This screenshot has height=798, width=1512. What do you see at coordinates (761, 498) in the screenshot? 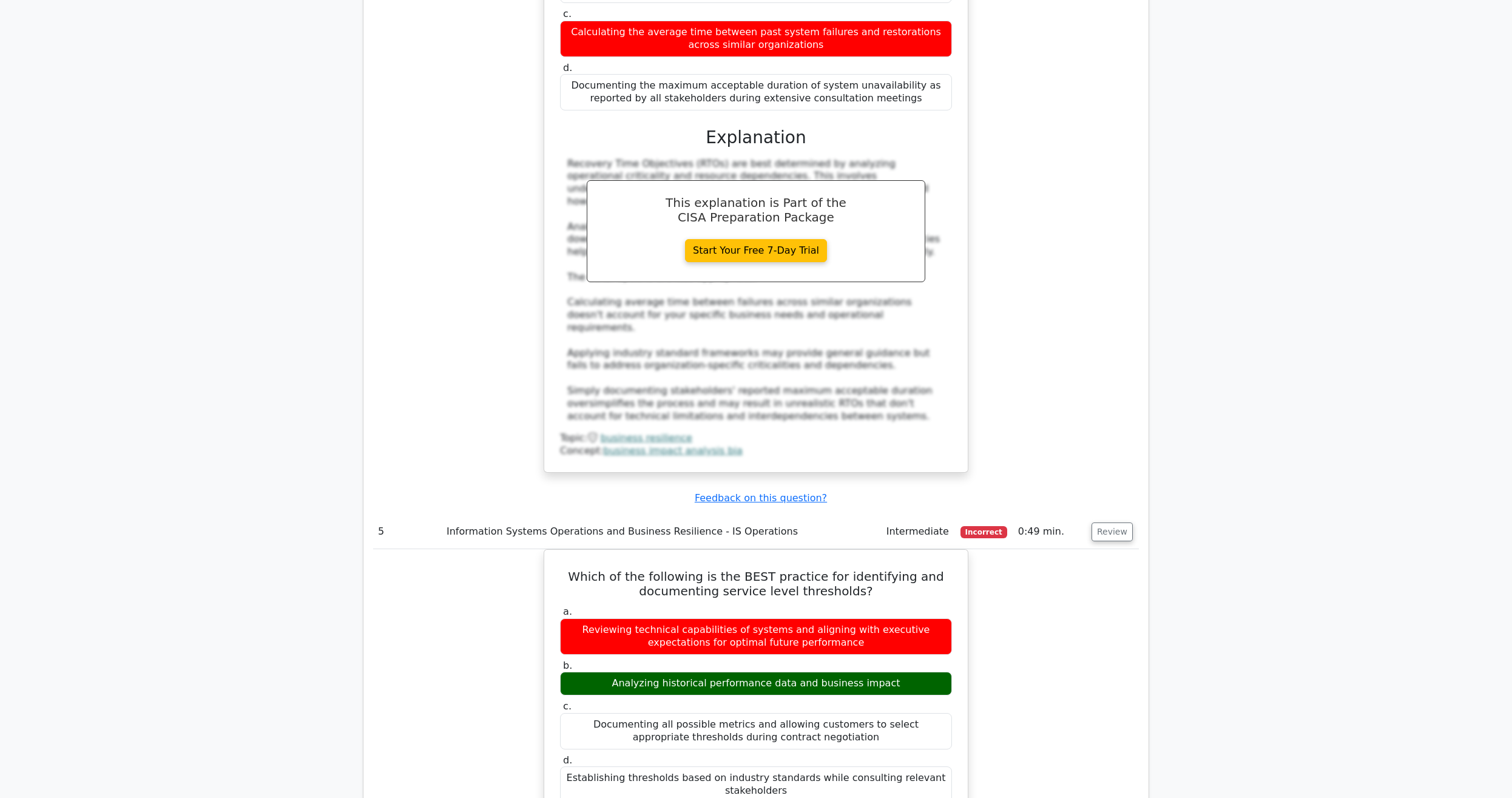
I see `u: Feedback on this question?` at bounding box center [761, 498].